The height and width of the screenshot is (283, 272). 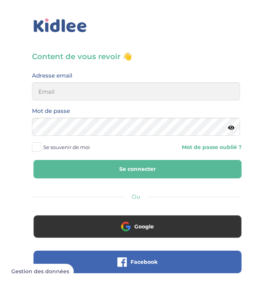 I want to click on img: logo_kidlee_bleu, so click(x=60, y=26).